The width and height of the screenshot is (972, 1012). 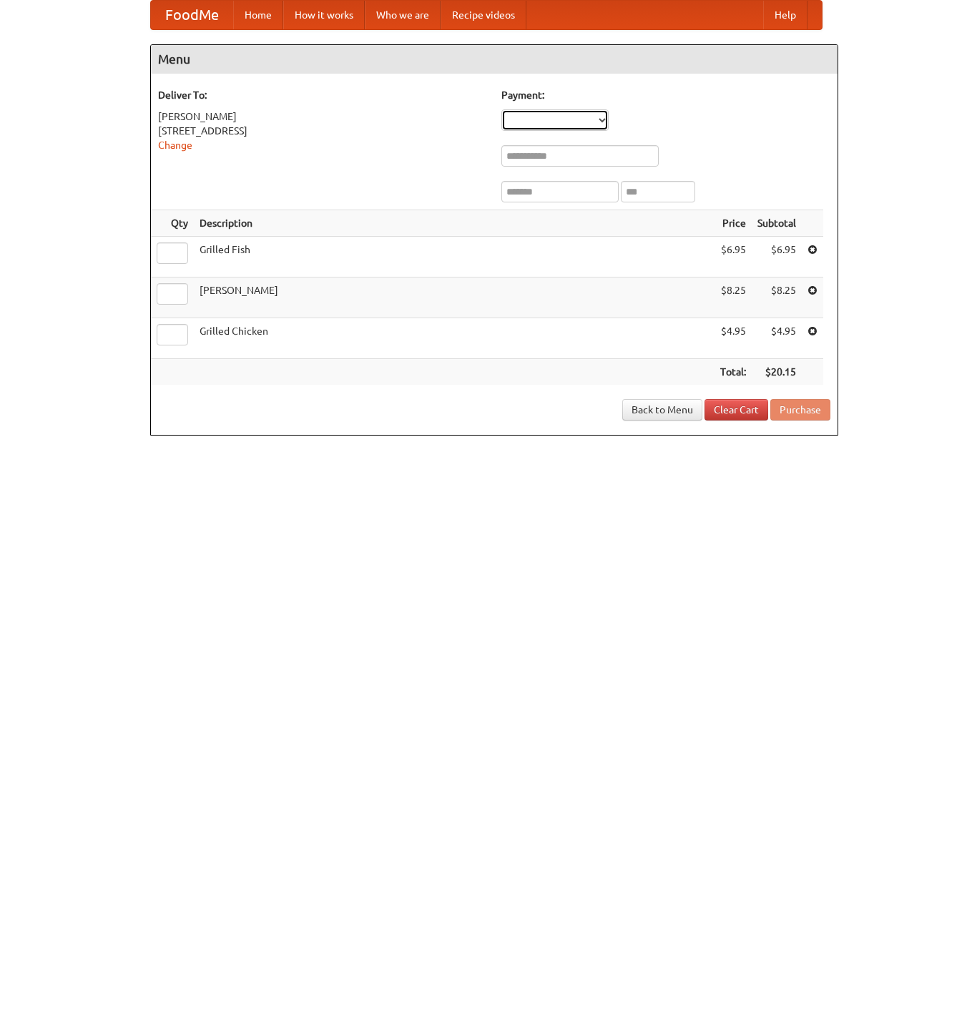 What do you see at coordinates (192, 15) in the screenshot?
I see `a: FoodMe` at bounding box center [192, 15].